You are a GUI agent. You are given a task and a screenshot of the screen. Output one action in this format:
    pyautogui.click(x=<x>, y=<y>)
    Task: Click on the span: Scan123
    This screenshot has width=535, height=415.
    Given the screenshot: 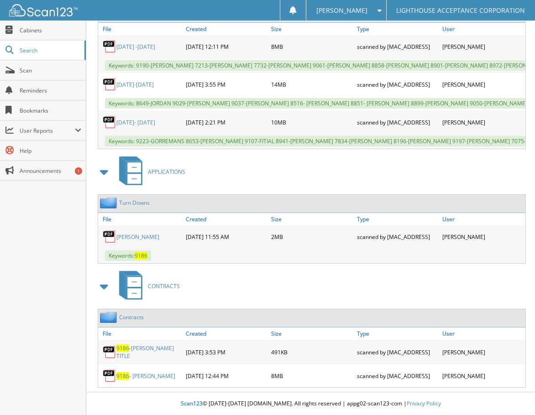 What is the action you would take?
    pyautogui.click(x=192, y=403)
    